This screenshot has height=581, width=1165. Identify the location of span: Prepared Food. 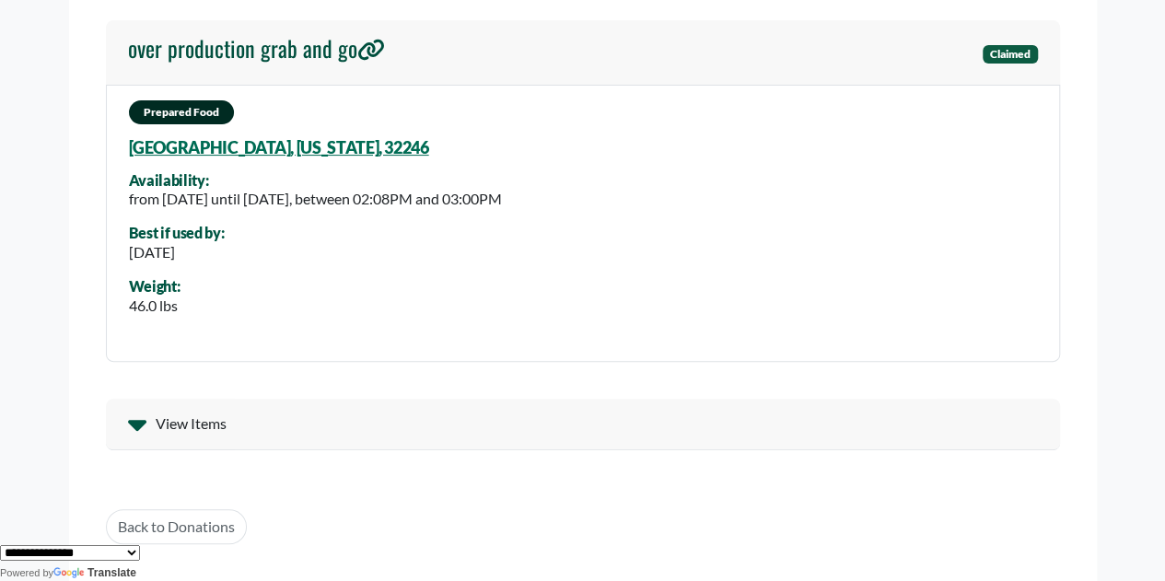
(181, 112).